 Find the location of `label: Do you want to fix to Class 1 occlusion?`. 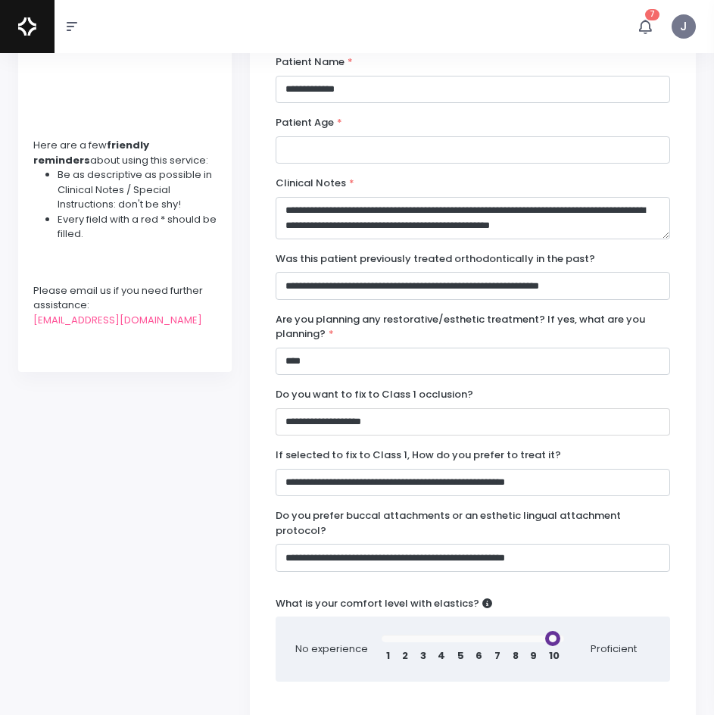

label: Do you want to fix to Class 1 occlusion? is located at coordinates (374, 395).